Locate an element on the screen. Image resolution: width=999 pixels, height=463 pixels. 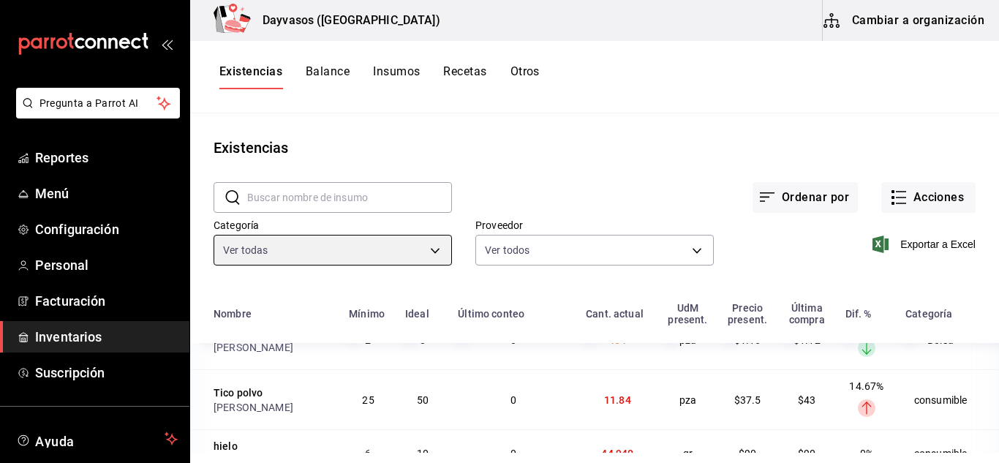
button: Existencias is located at coordinates (251, 77).